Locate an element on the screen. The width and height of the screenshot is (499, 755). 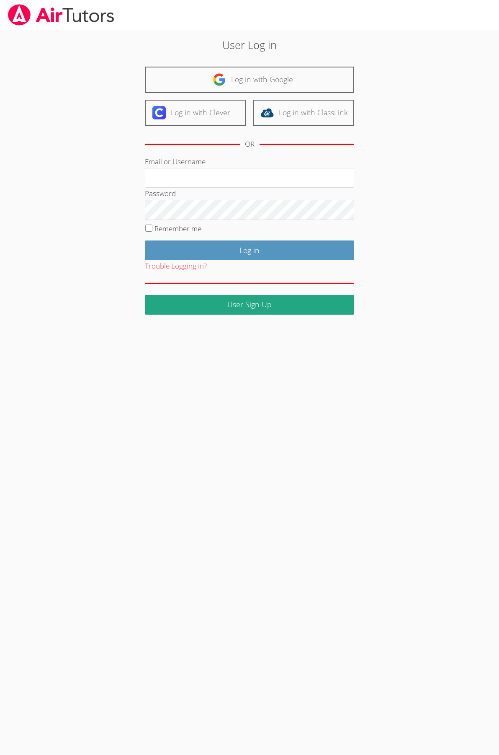
label: Remember me is located at coordinates (178, 228).